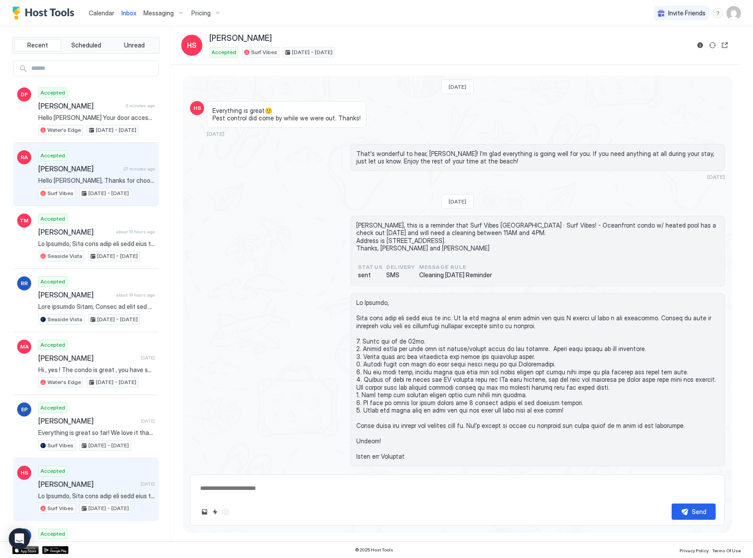 The image size is (753, 558). Describe the element at coordinates (139, 169) in the screenshot. I see `span: 27 minutes ago` at that location.